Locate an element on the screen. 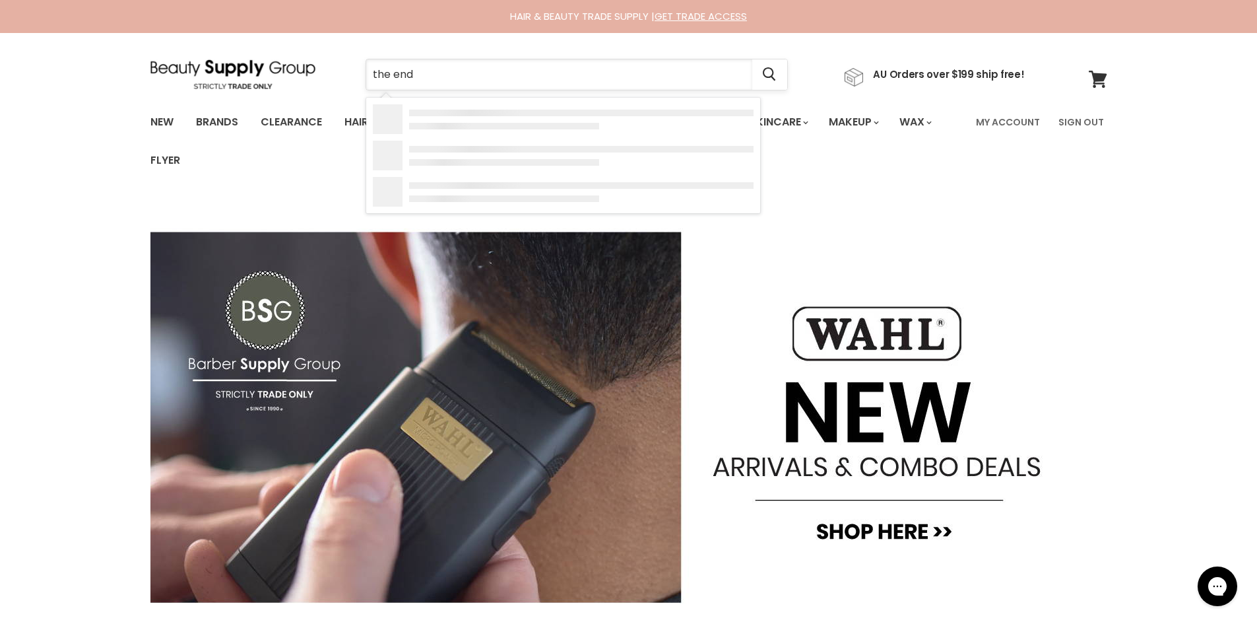 The image size is (1257, 624). a: New is located at coordinates (162, 122).